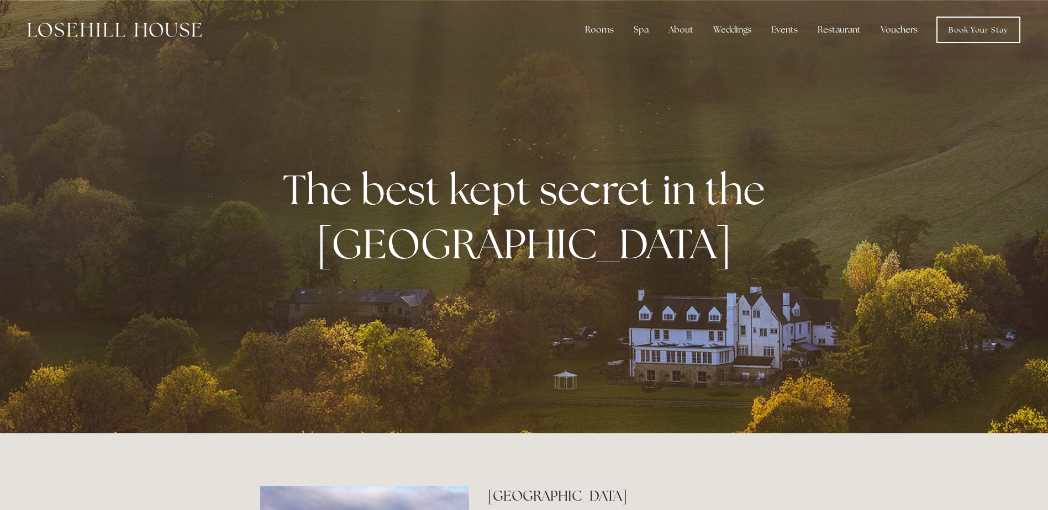  I want to click on div: Spa, so click(641, 30).